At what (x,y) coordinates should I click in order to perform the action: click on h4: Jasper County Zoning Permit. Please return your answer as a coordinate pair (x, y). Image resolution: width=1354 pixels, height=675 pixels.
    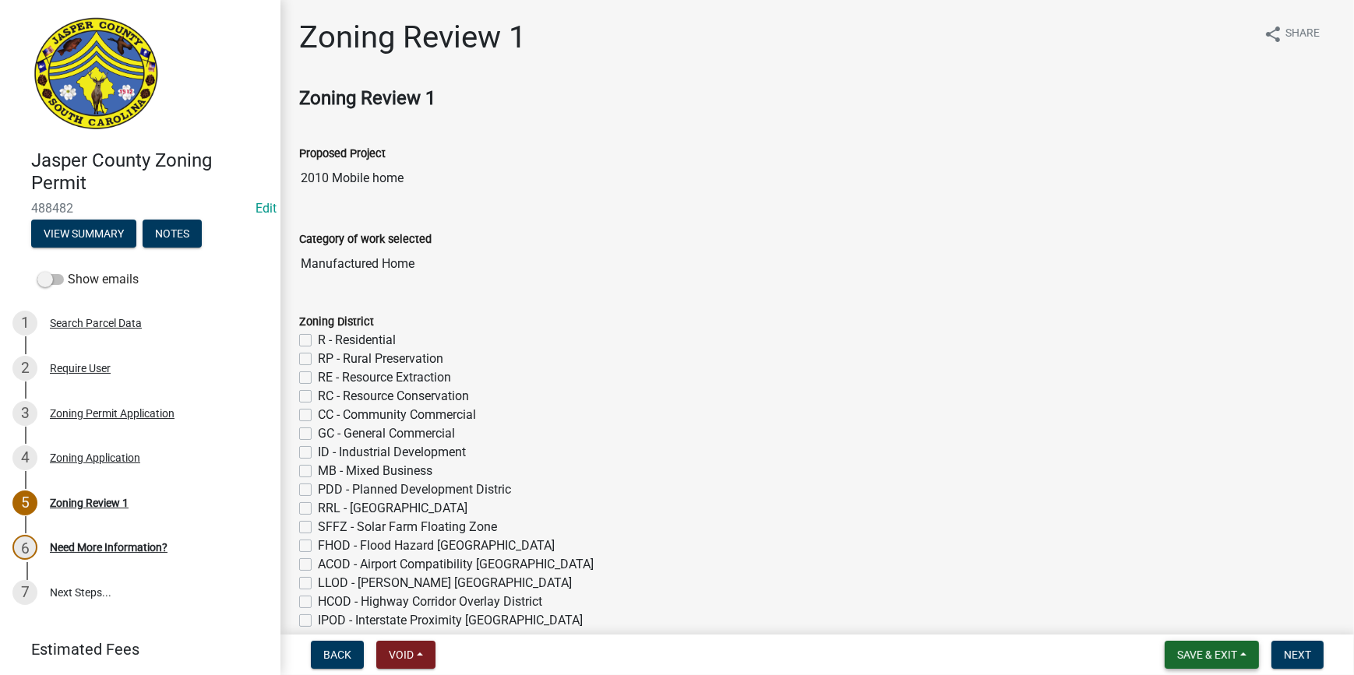
    Looking at the image, I should click on (150, 172).